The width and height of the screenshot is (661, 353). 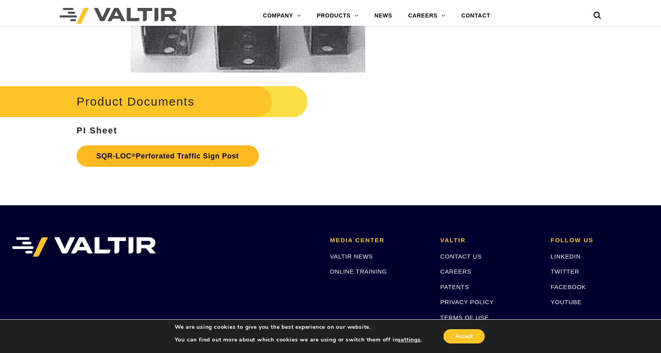 What do you see at coordinates (566, 302) in the screenshot?
I see `a: YOUTUBE` at bounding box center [566, 302].